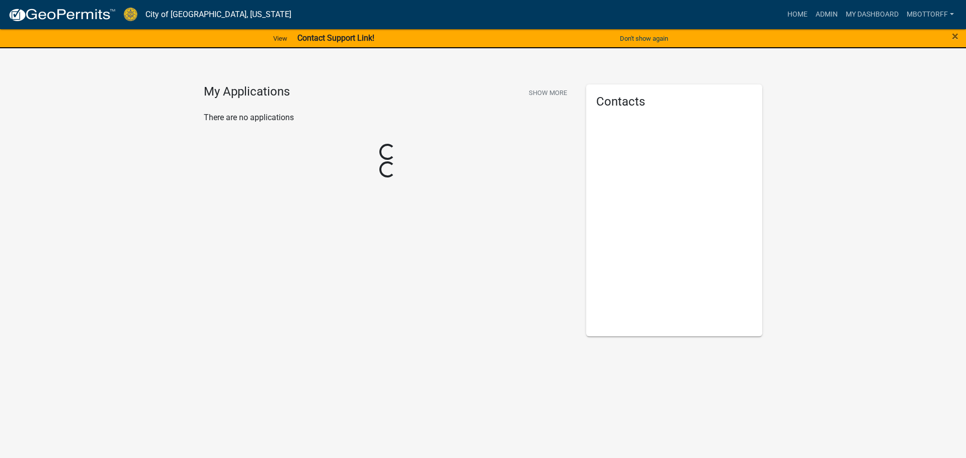  Describe the element at coordinates (872, 15) in the screenshot. I see `a: My Dashboard` at that location.